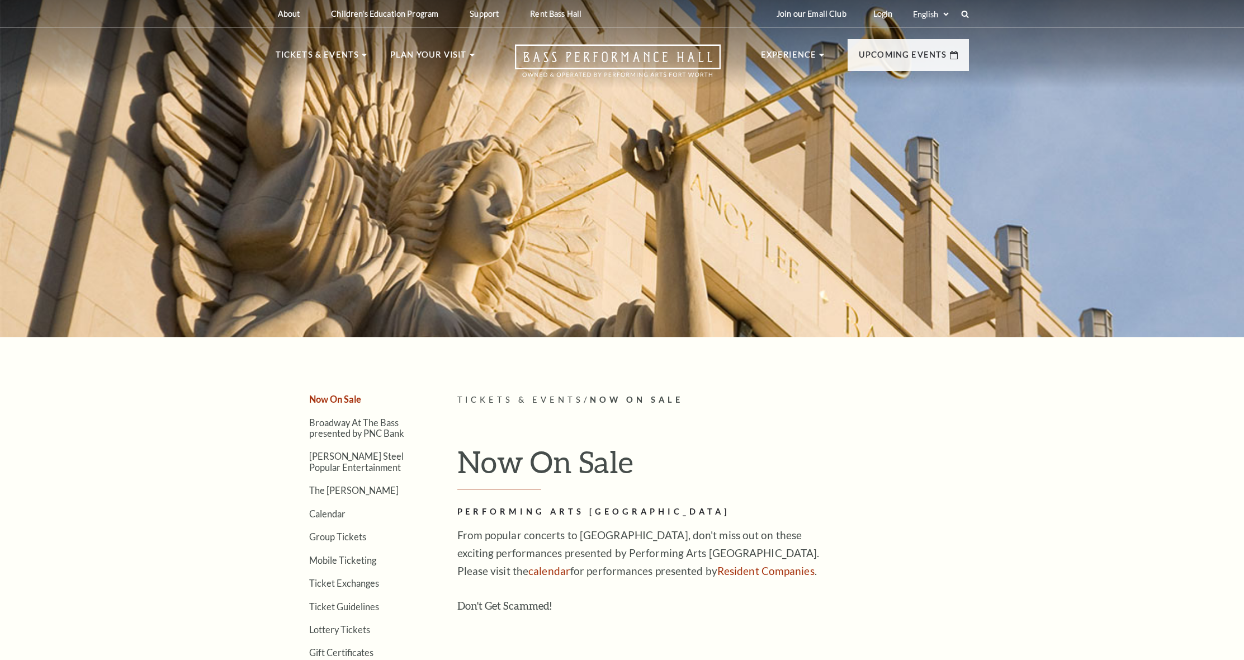 Image resolution: width=1244 pixels, height=660 pixels. Describe the element at coordinates (549, 570) in the screenshot. I see `a: calendar` at that location.